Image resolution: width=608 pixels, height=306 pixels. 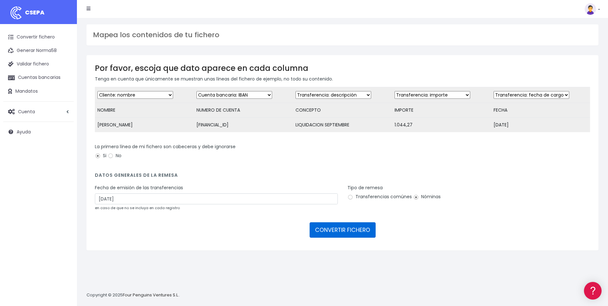 What do you see at coordinates (243, 110) in the screenshot?
I see `td: NUMERO DE CUENTA` at bounding box center [243, 110].